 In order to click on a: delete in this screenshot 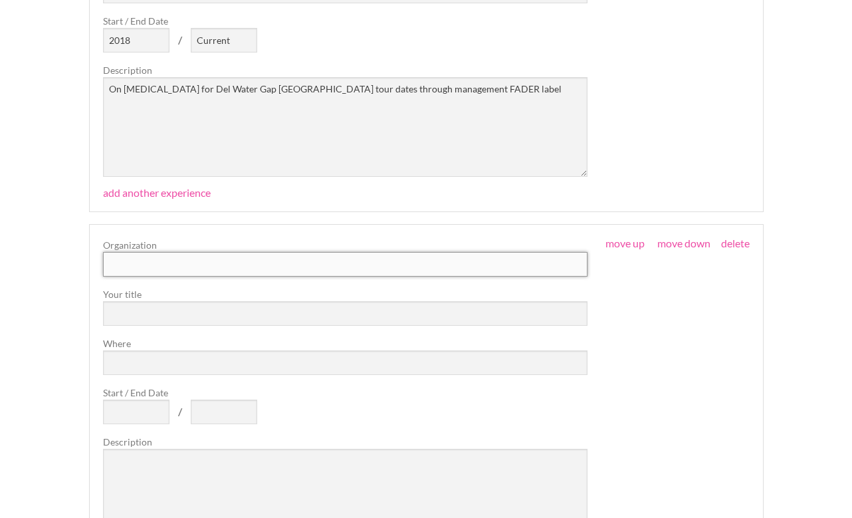, I will do `click(735, 243)`.